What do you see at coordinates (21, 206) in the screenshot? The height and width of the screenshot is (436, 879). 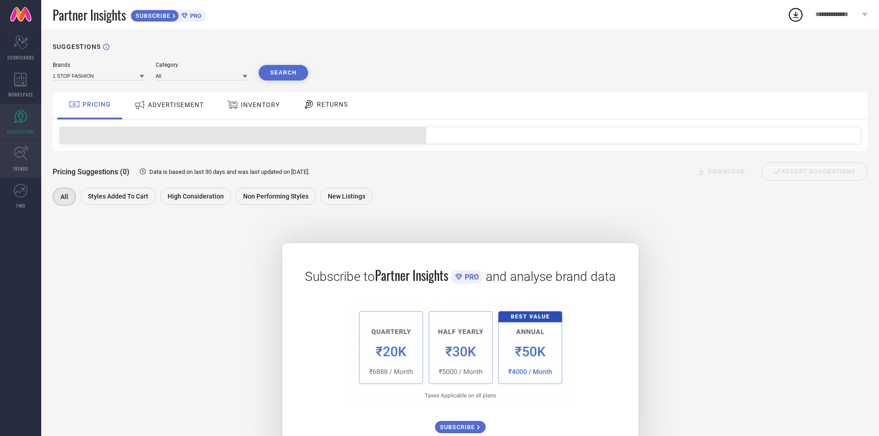 I see `span: FWD` at bounding box center [21, 206].